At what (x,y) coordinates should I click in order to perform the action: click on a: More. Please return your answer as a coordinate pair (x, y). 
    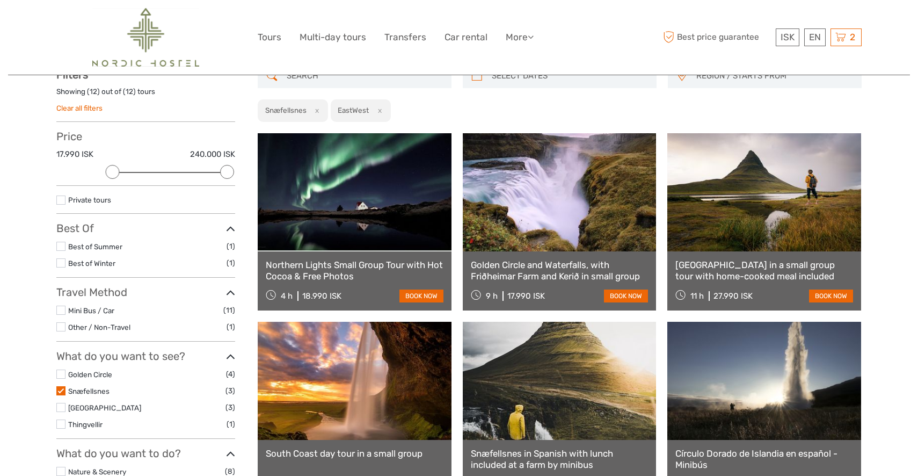
    Looking at the image, I should click on (520, 37).